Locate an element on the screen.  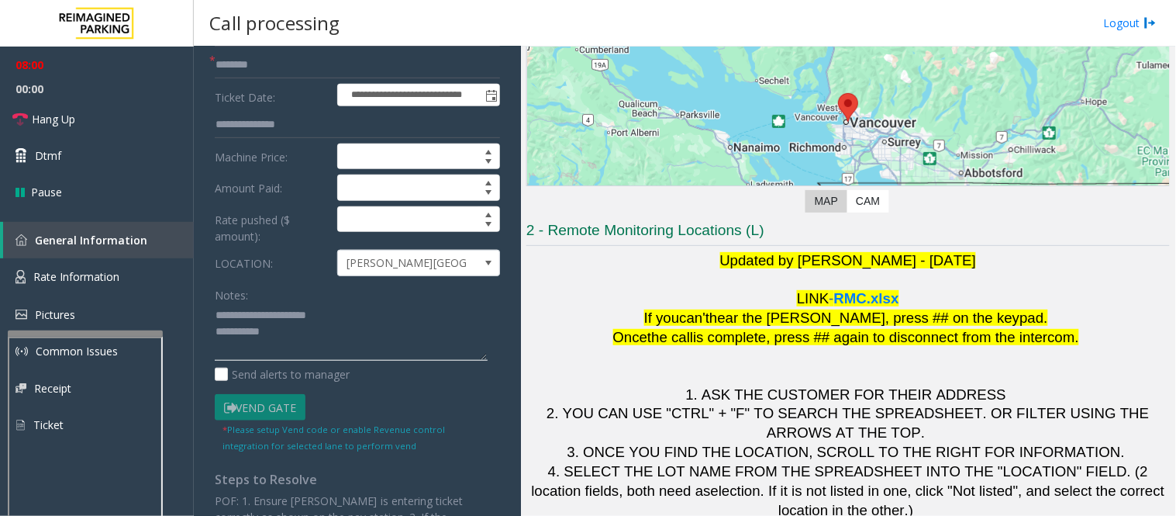
span: 4. SELECT THE LOT NAME FROM THE SPREADSHEET INTO THE "LOCATION" FIELD. (2 location fields, both n... is located at coordinates (842, 481).